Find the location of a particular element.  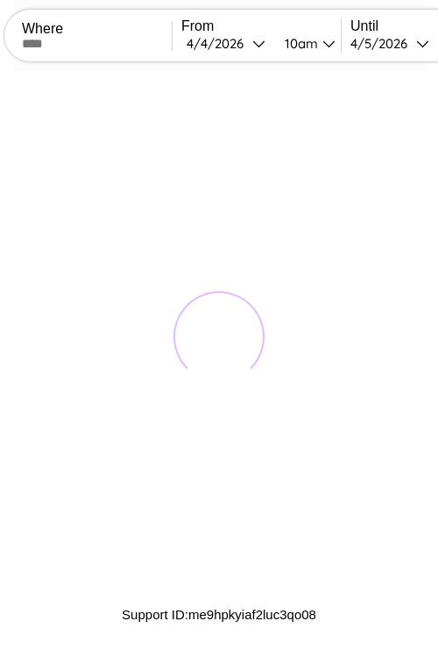

button: 10am is located at coordinates (306, 43).